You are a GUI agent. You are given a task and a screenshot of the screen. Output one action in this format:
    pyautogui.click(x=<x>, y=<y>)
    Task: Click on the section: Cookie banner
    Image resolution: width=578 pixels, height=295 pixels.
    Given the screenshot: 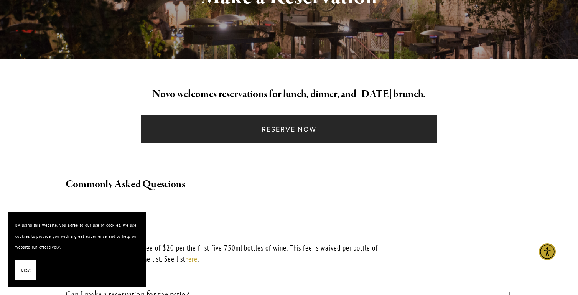 What is the action you would take?
    pyautogui.click(x=77, y=250)
    